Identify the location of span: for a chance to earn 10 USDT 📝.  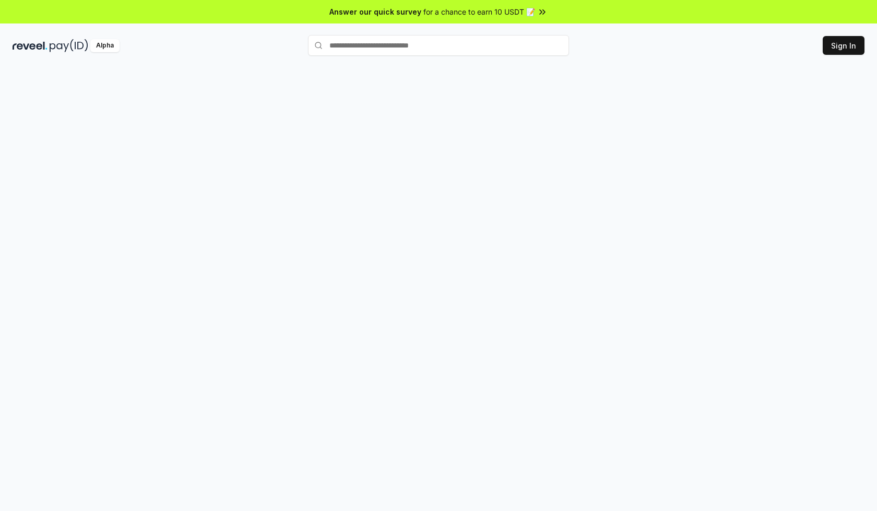
(479, 11).